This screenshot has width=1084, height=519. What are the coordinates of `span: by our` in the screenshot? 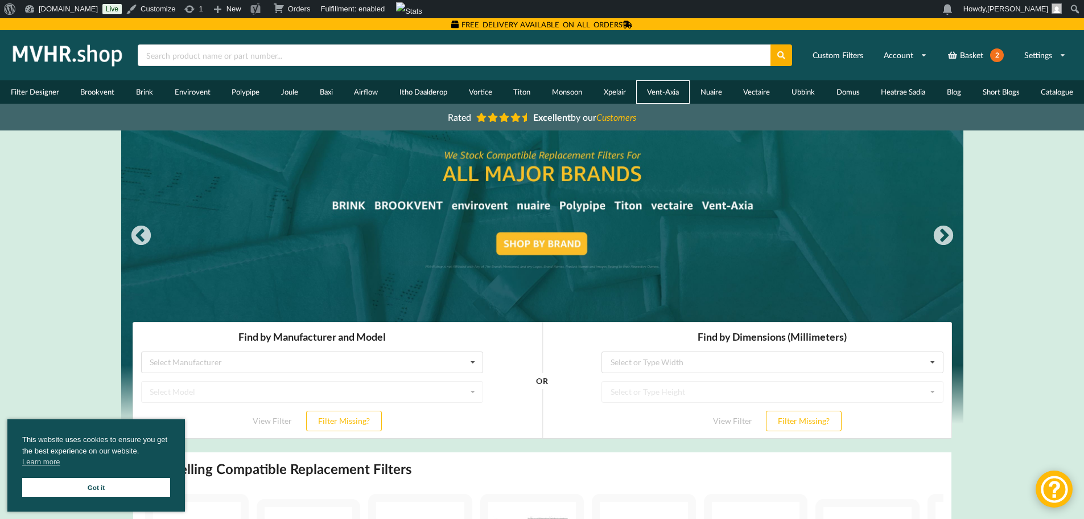 It's located at (585, 117).